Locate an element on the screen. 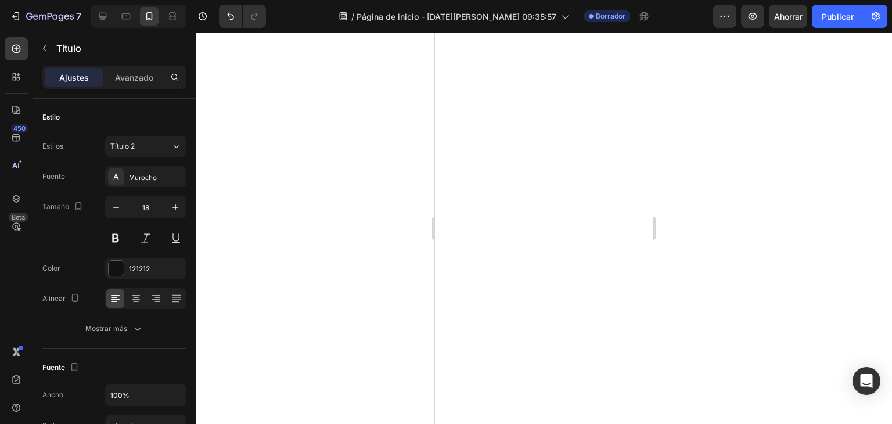  font: 121212 is located at coordinates (139, 268).